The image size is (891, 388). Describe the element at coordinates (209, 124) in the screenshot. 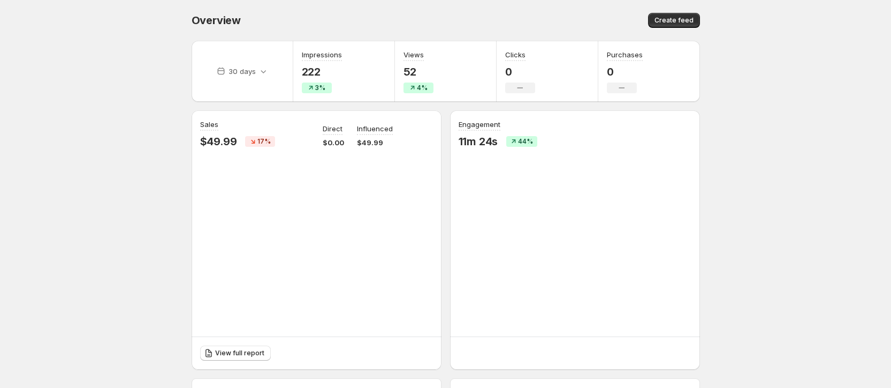

I see `h3: Sales` at that location.